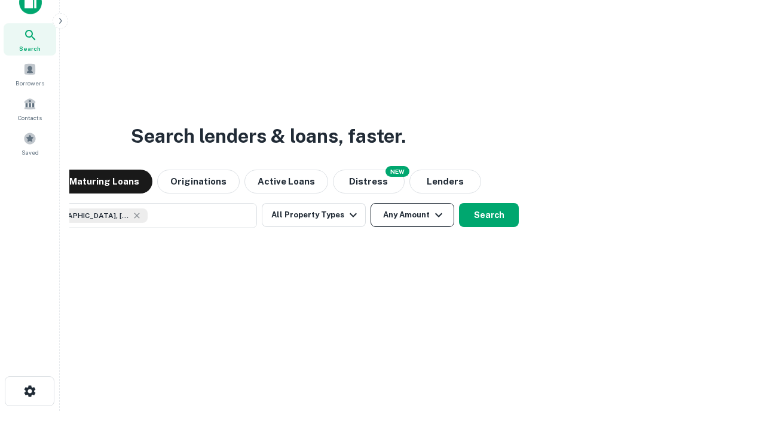 The height and width of the screenshot is (430, 765). What do you see at coordinates (268, 136) in the screenshot?
I see `h3: Search lenders & loans, faster.` at bounding box center [268, 136].